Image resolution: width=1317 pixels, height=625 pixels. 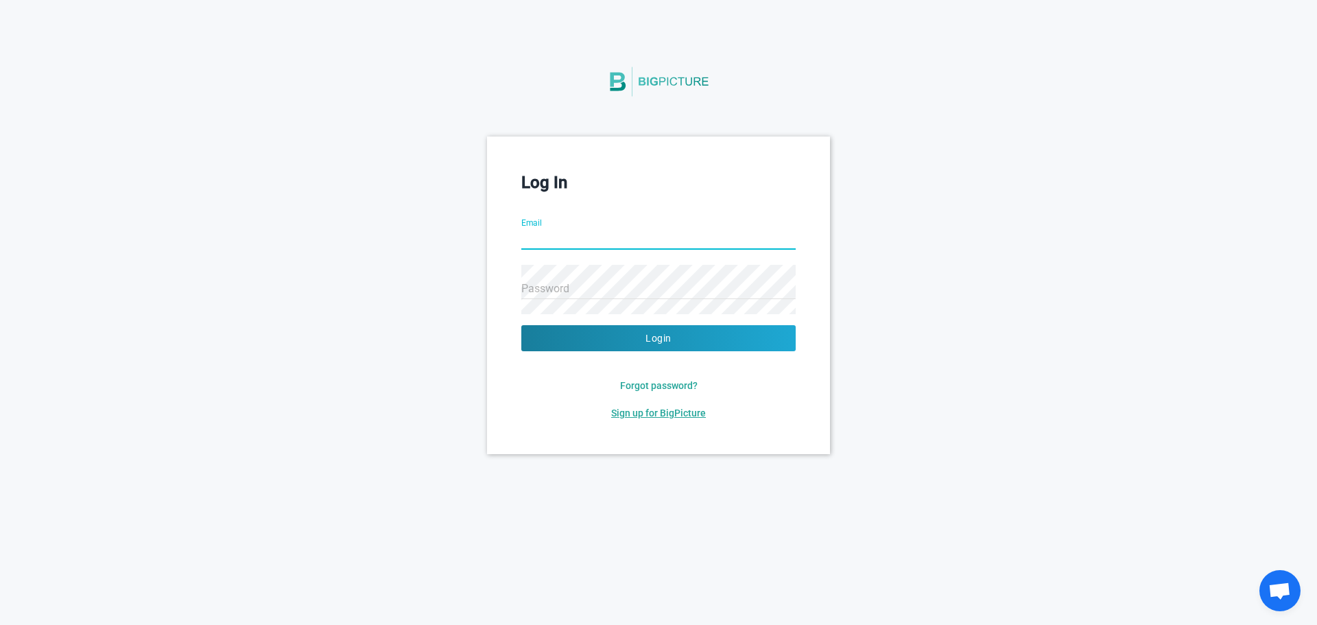 I want to click on span: Forgot password?, so click(x=659, y=386).